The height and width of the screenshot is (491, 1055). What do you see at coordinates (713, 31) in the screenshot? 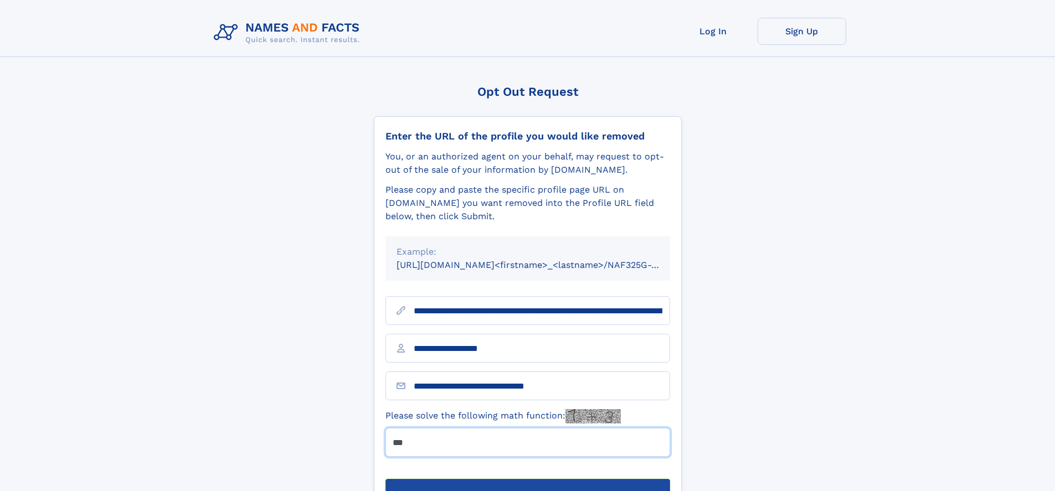
I see `a: Log In` at bounding box center [713, 31].